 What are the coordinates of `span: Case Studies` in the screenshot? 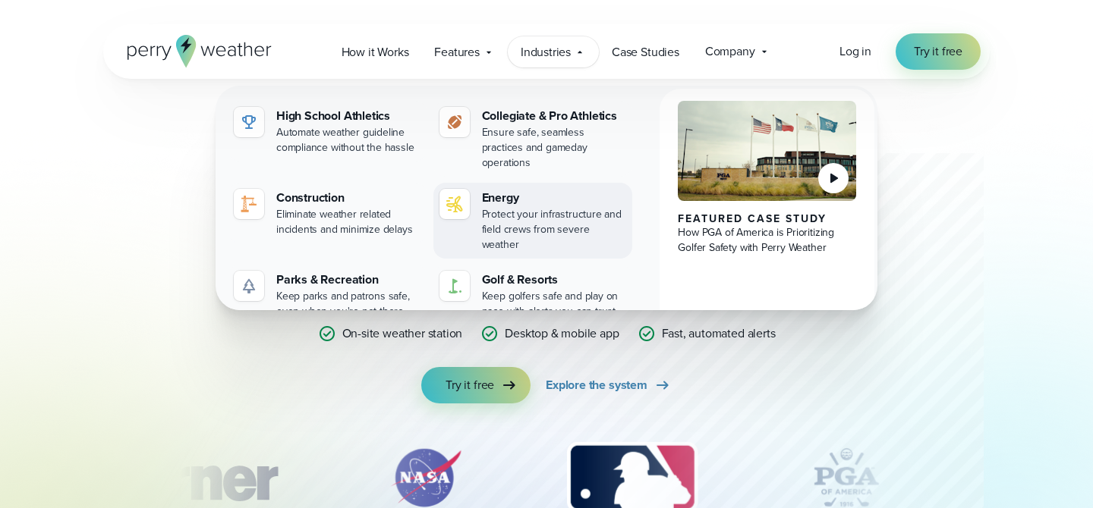 It's located at (645, 52).